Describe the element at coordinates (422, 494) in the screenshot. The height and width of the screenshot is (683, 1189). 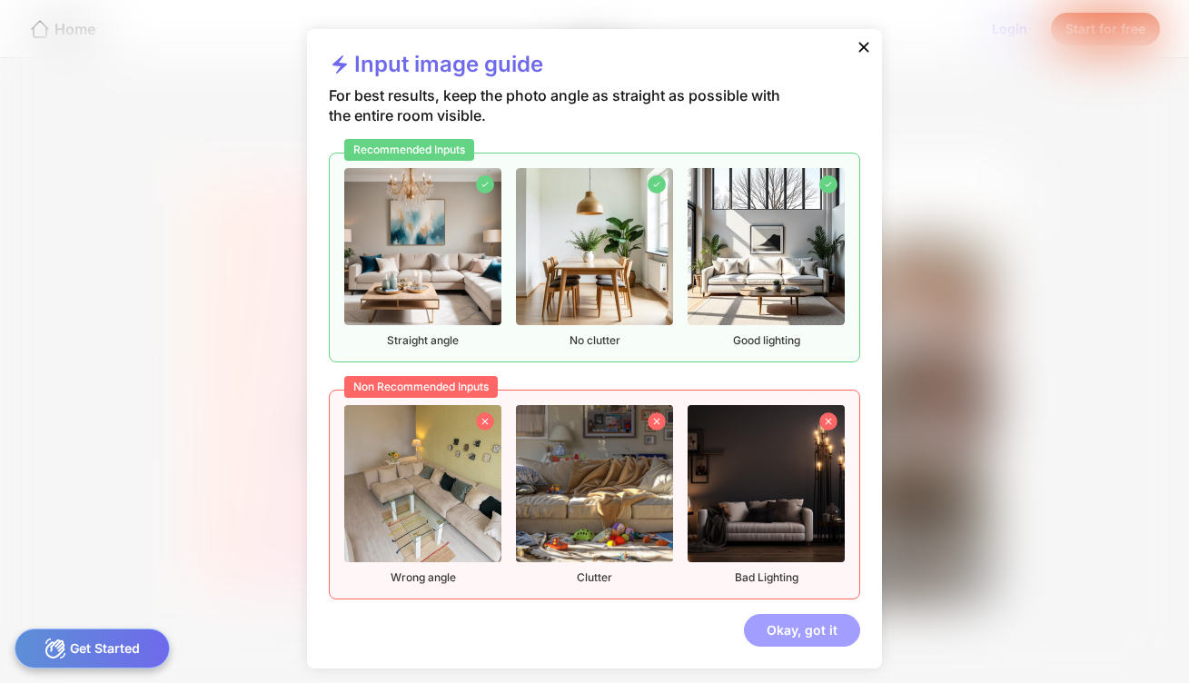
I see `div: Wrong angle` at that location.